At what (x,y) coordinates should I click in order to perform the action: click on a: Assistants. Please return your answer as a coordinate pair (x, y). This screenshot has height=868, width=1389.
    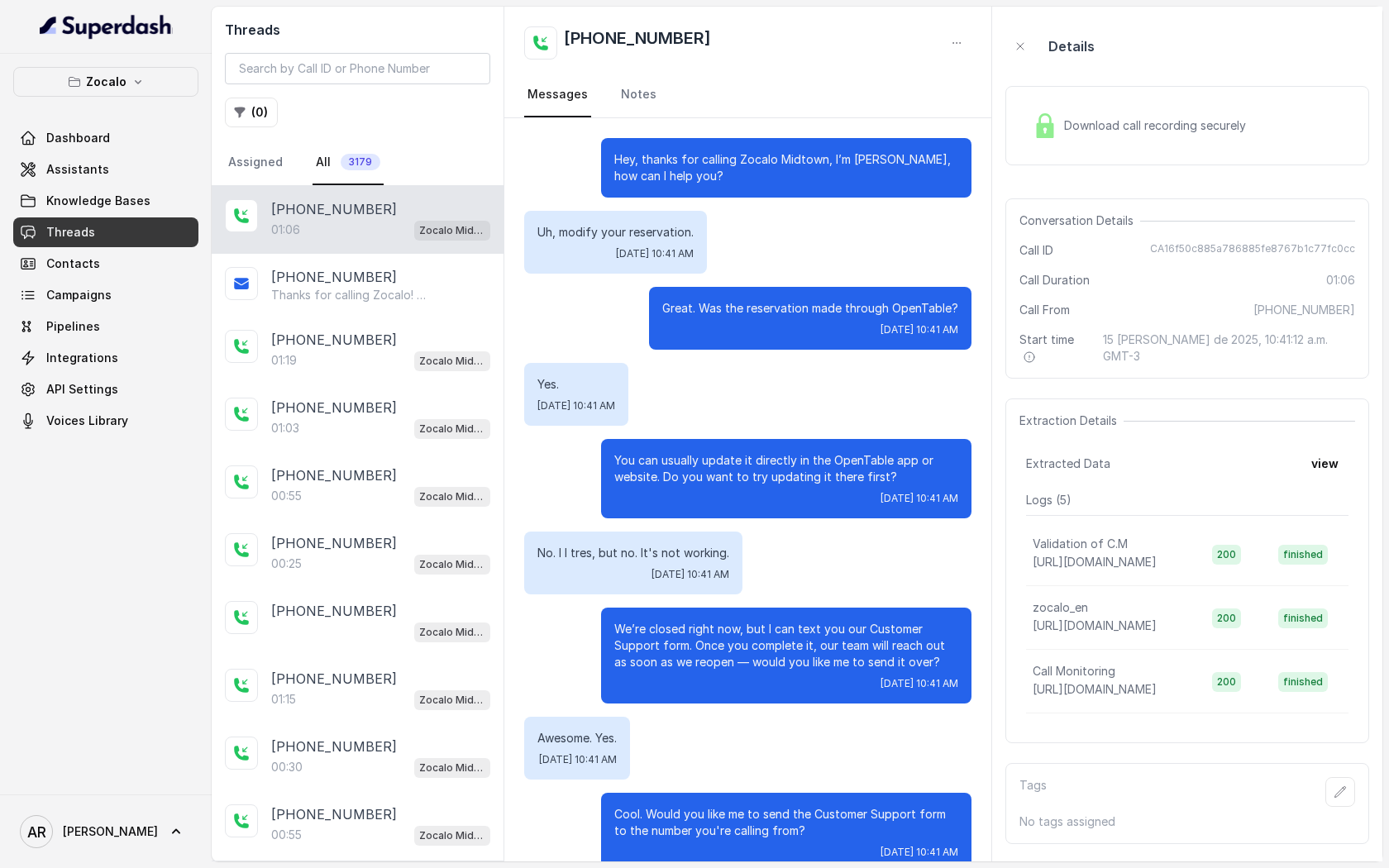
    Looking at the image, I should click on (106, 169).